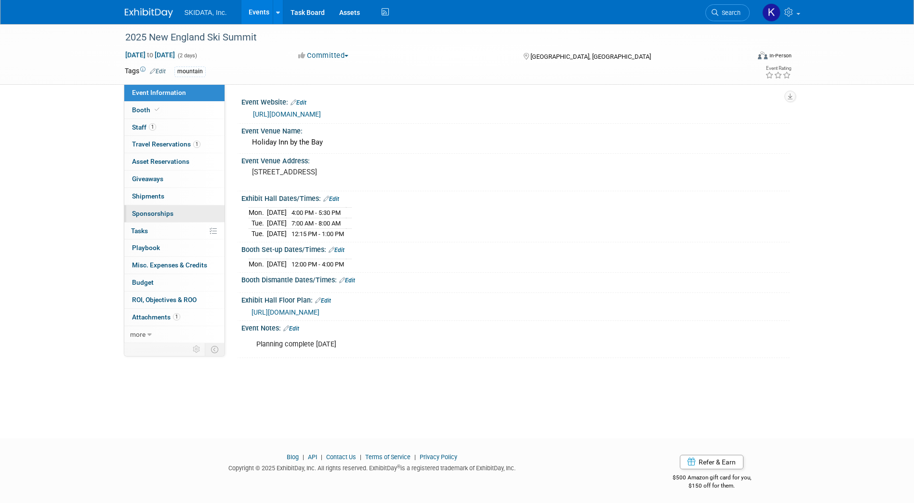 This screenshot has width=914, height=503. I want to click on a: Asset Reservations, so click(174, 161).